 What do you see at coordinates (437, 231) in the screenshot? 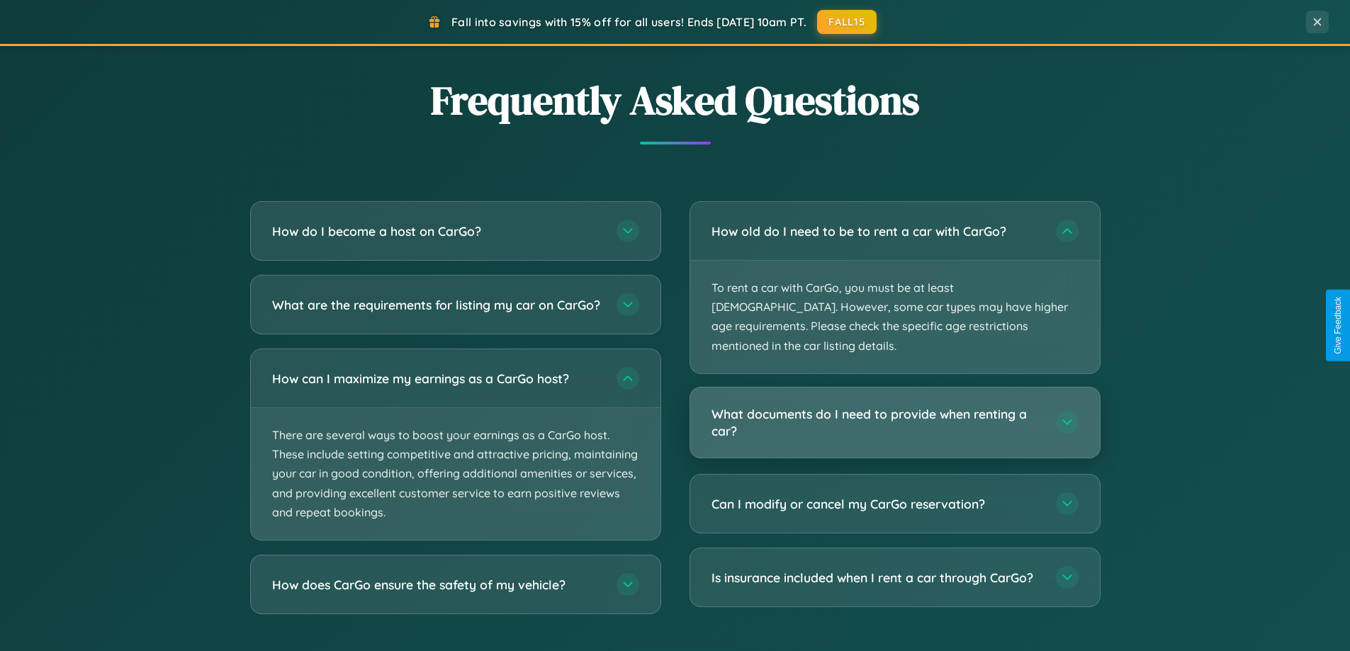
I see `h3: How do I become a host on CarGo?` at bounding box center [437, 231].